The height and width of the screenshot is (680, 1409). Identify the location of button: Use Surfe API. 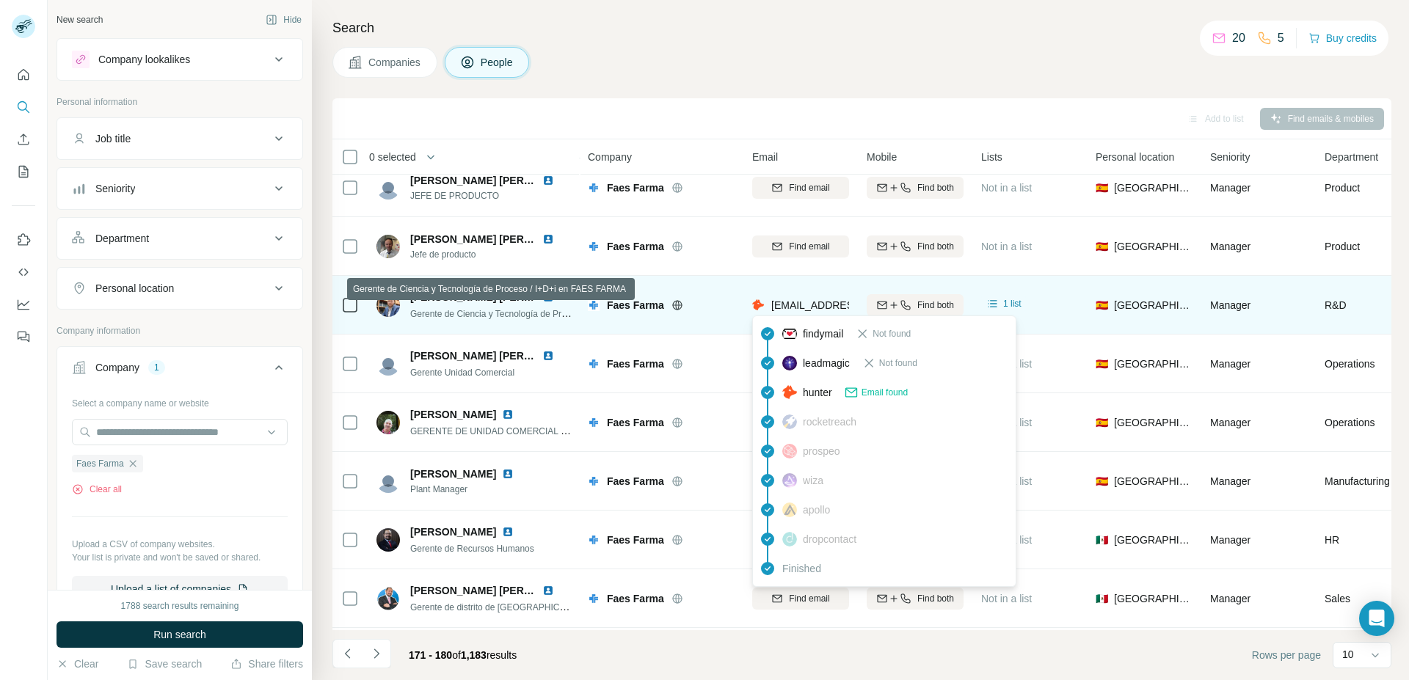
(23, 272).